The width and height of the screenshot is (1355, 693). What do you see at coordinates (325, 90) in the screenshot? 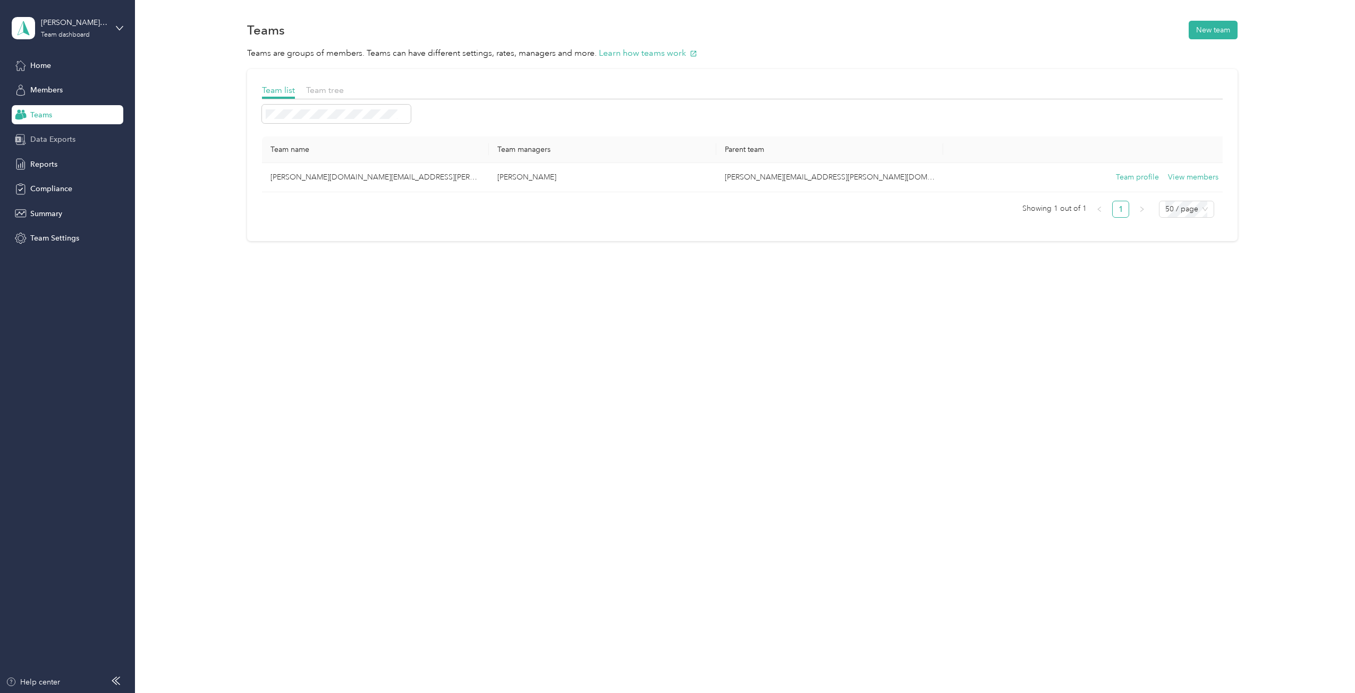
I see `span: Team tree` at bounding box center [325, 90].